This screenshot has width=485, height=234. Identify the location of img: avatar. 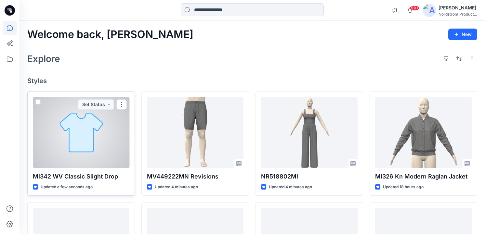
(430, 10).